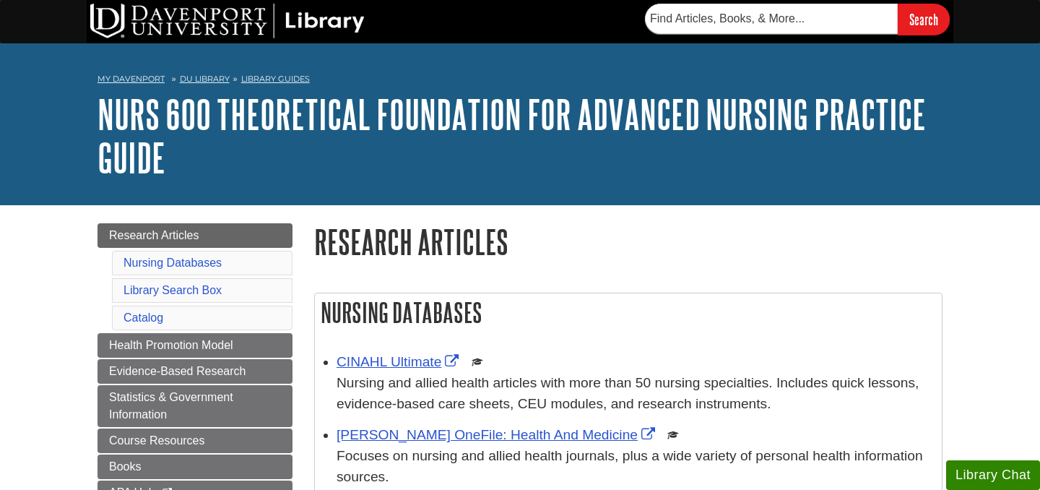  Describe the element at coordinates (772, 19) in the screenshot. I see `input: Find Articles, Books, & More...` at that location.